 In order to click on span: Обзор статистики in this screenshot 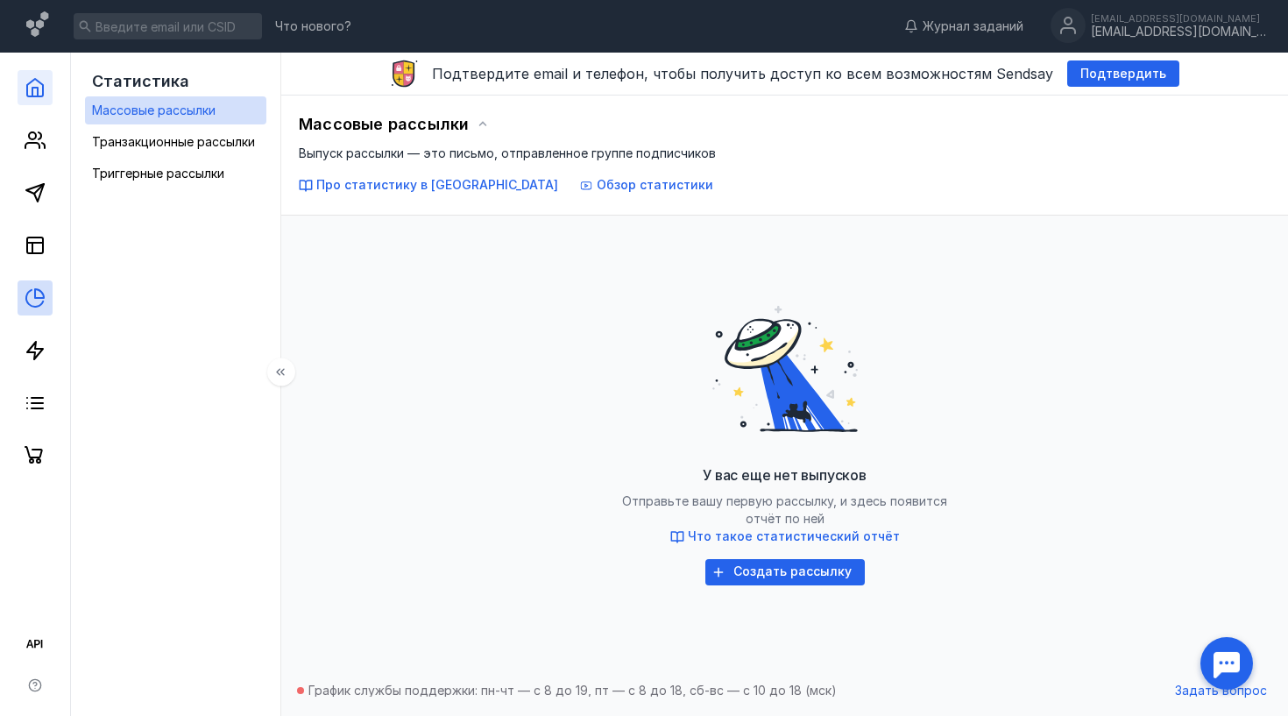, I will do `click(655, 184)`.